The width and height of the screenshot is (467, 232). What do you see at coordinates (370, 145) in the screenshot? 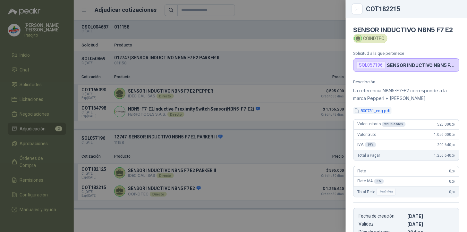
I see `div: 19 %` at bounding box center [370, 145].